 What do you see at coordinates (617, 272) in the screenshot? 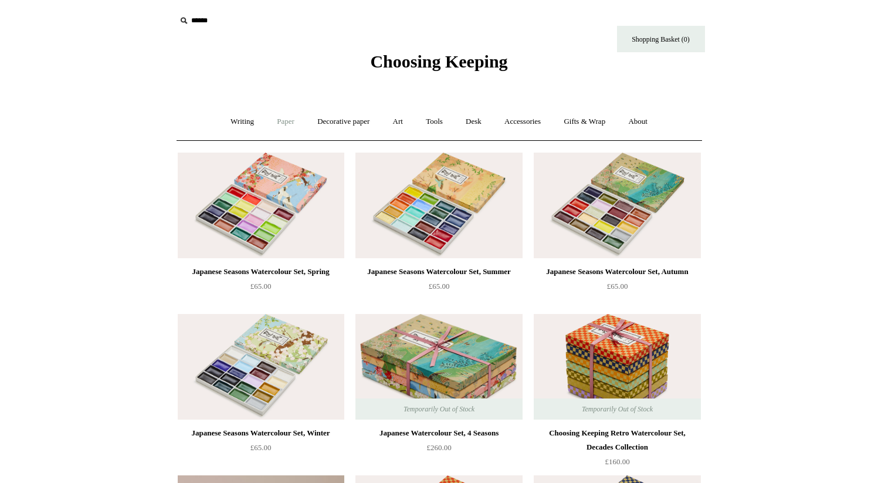
I see `div: Japanese Seasons Watercolour Set, Autumn` at bounding box center [617, 272].